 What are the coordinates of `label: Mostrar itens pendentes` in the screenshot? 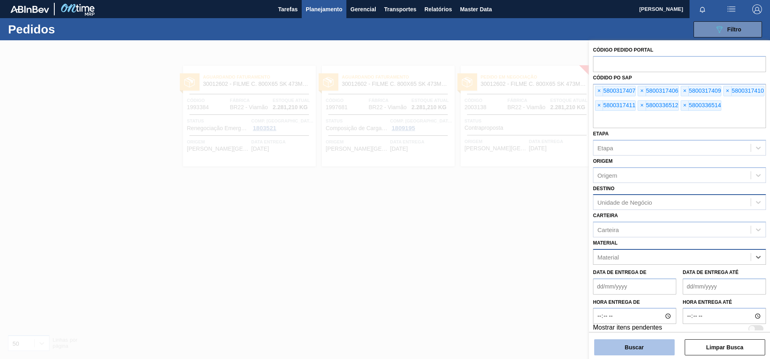 It's located at (628, 328).